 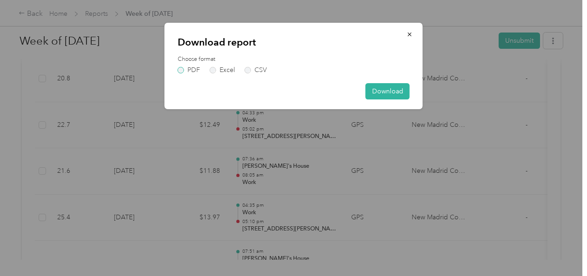 What do you see at coordinates (293, 59) in the screenshot?
I see `label: Choose format` at bounding box center [293, 59].